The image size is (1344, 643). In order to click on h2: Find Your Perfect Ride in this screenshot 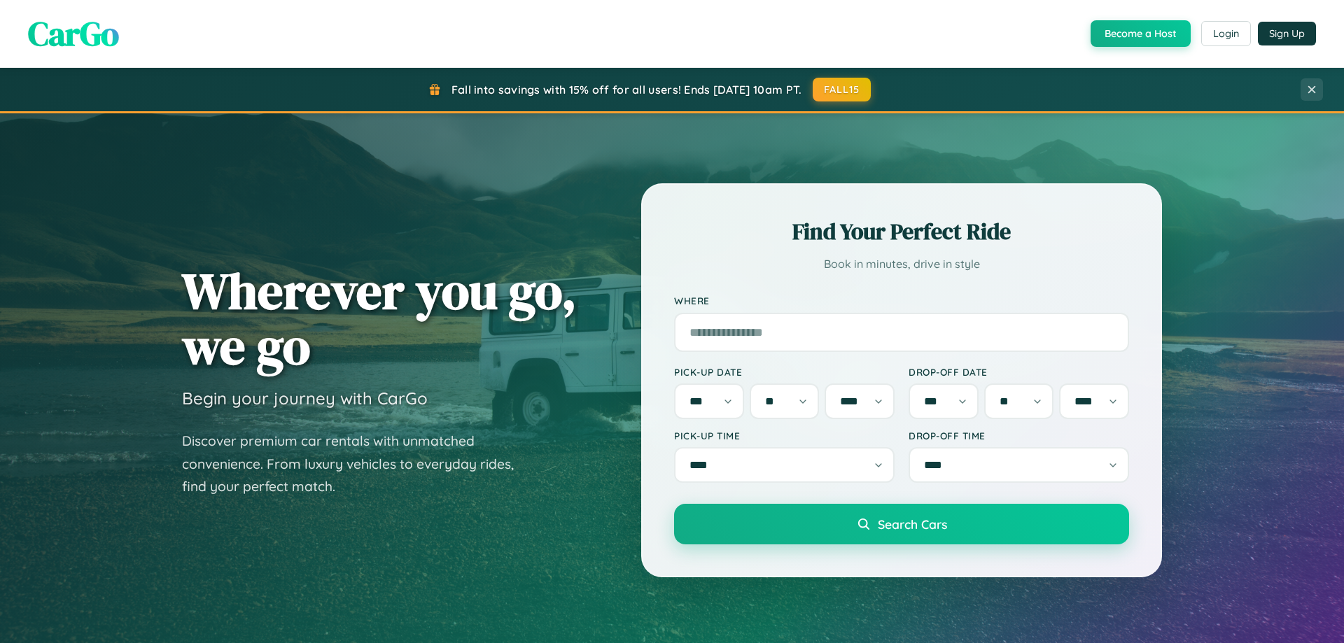, I will do `click(902, 232)`.